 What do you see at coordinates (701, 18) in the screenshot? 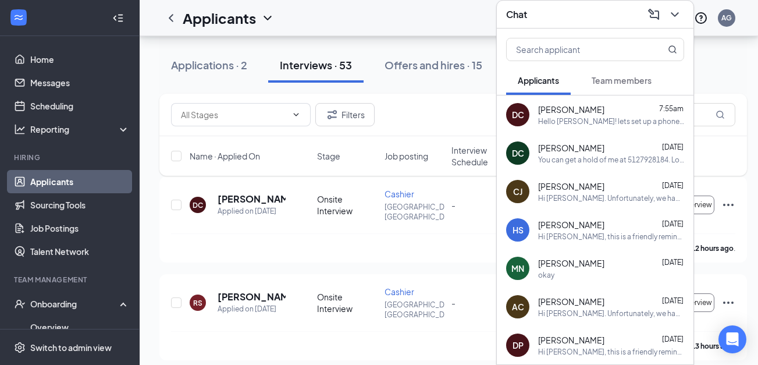
I see `svg: QuestionInfo` at bounding box center [701, 18].